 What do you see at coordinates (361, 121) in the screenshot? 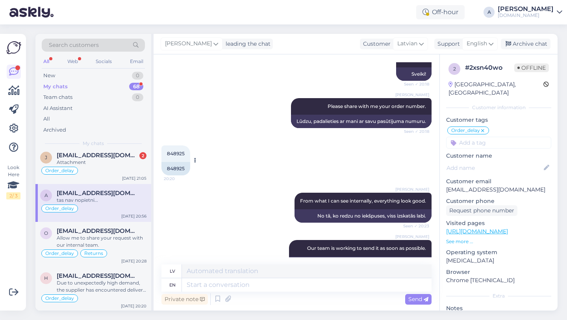
I see `div: Lūdzu, padalieties ar mani ar savu pasūtījuma numuru.` at bounding box center [361, 121].